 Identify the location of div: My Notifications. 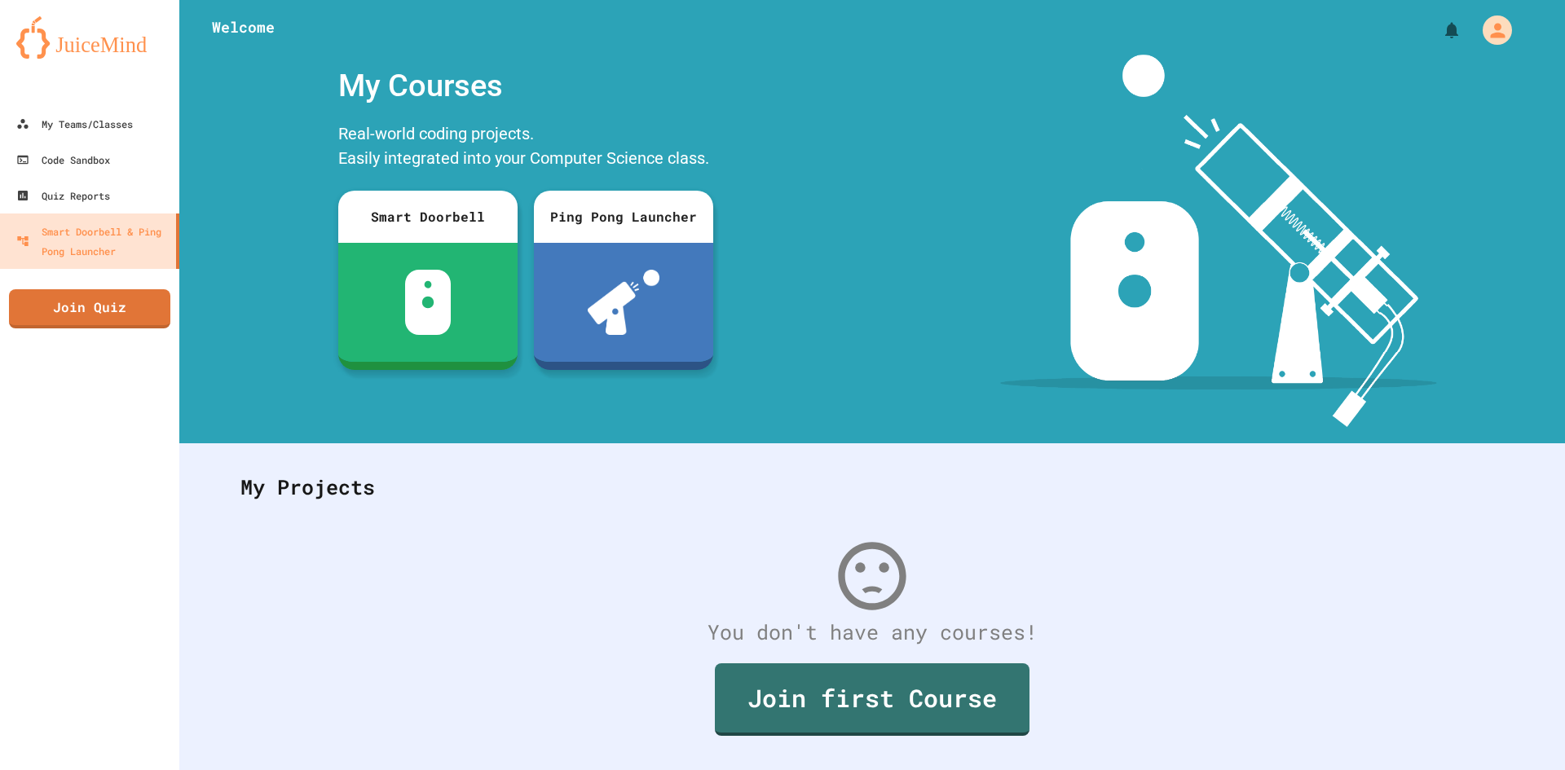
(1439, 30).